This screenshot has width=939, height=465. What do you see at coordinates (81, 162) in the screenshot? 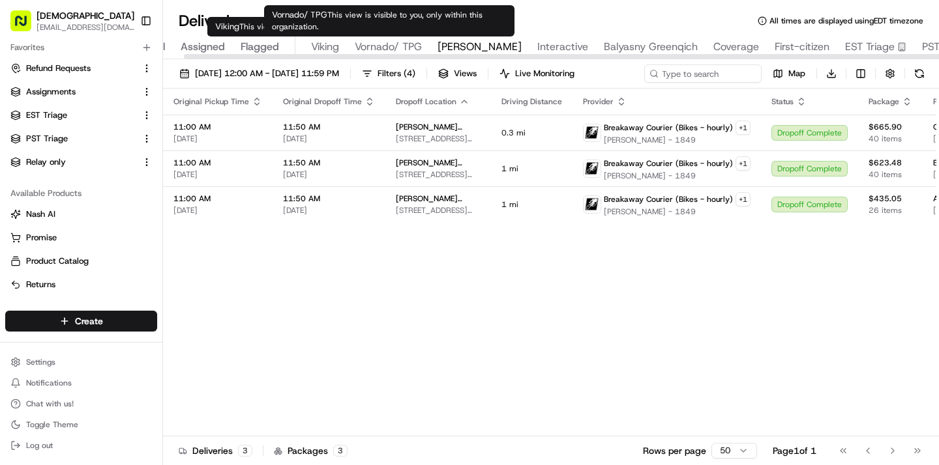
I see `button: Relay only` at bounding box center [81, 162].